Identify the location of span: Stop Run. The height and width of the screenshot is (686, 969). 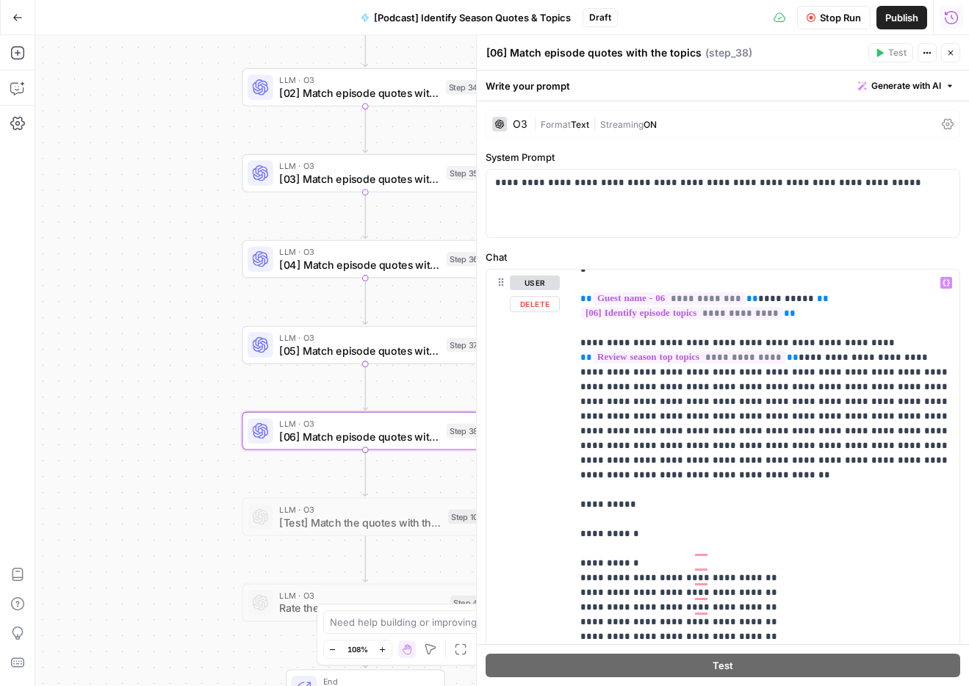
(841, 18).